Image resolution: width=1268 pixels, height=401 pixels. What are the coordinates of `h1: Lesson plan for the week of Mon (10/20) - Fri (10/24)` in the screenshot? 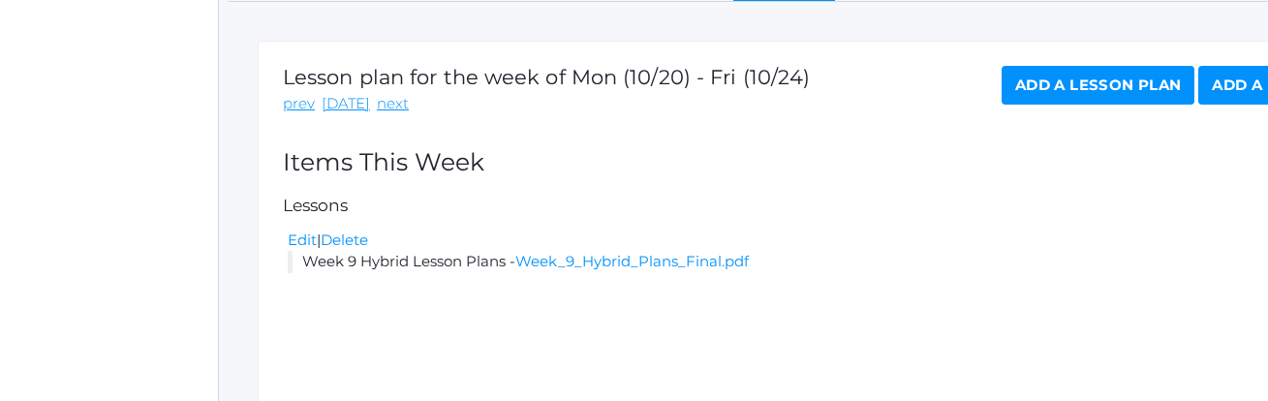 It's located at (546, 77).